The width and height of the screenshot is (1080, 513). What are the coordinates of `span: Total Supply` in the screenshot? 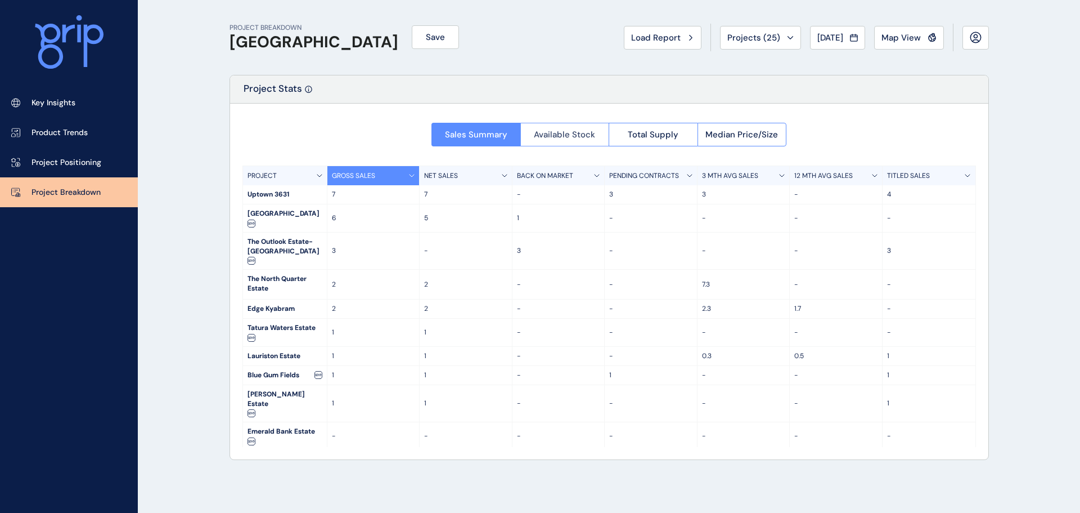 It's located at (653, 134).